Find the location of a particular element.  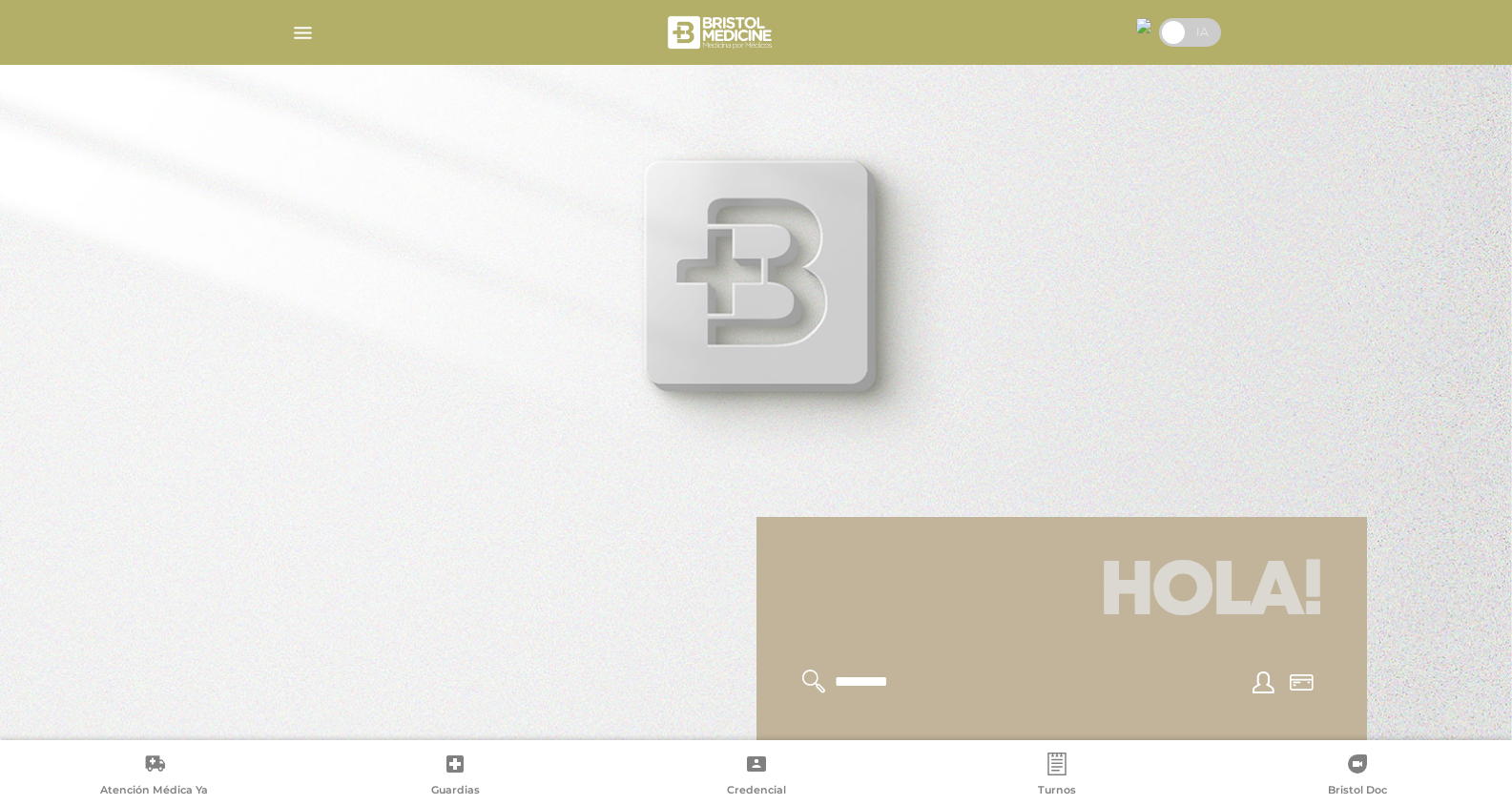

span: Bristol Doc is located at coordinates (1357, 791).